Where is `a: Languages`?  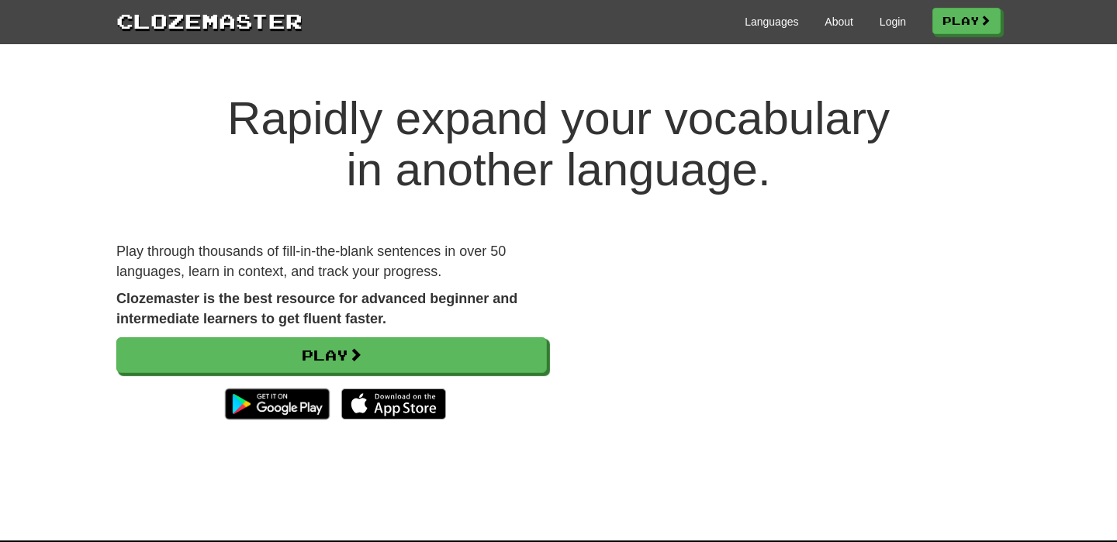
a: Languages is located at coordinates (771, 22).